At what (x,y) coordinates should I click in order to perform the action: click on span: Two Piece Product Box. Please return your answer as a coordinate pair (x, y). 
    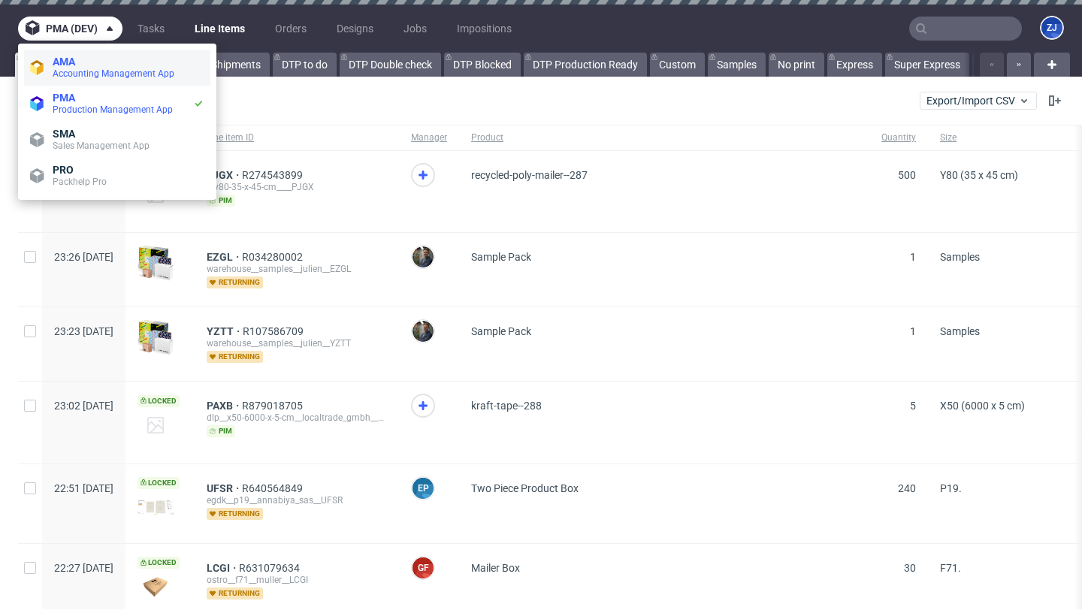
    Looking at the image, I should click on (525, 489).